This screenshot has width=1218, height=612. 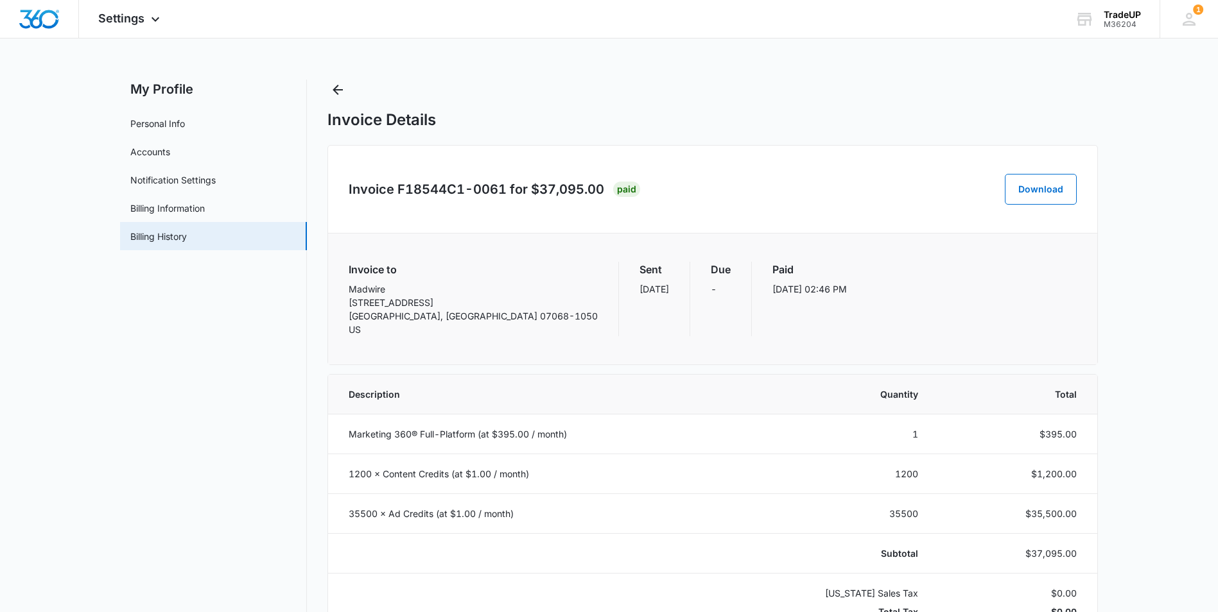 What do you see at coordinates (157, 123) in the screenshot?
I see `a: Personal Info` at bounding box center [157, 123].